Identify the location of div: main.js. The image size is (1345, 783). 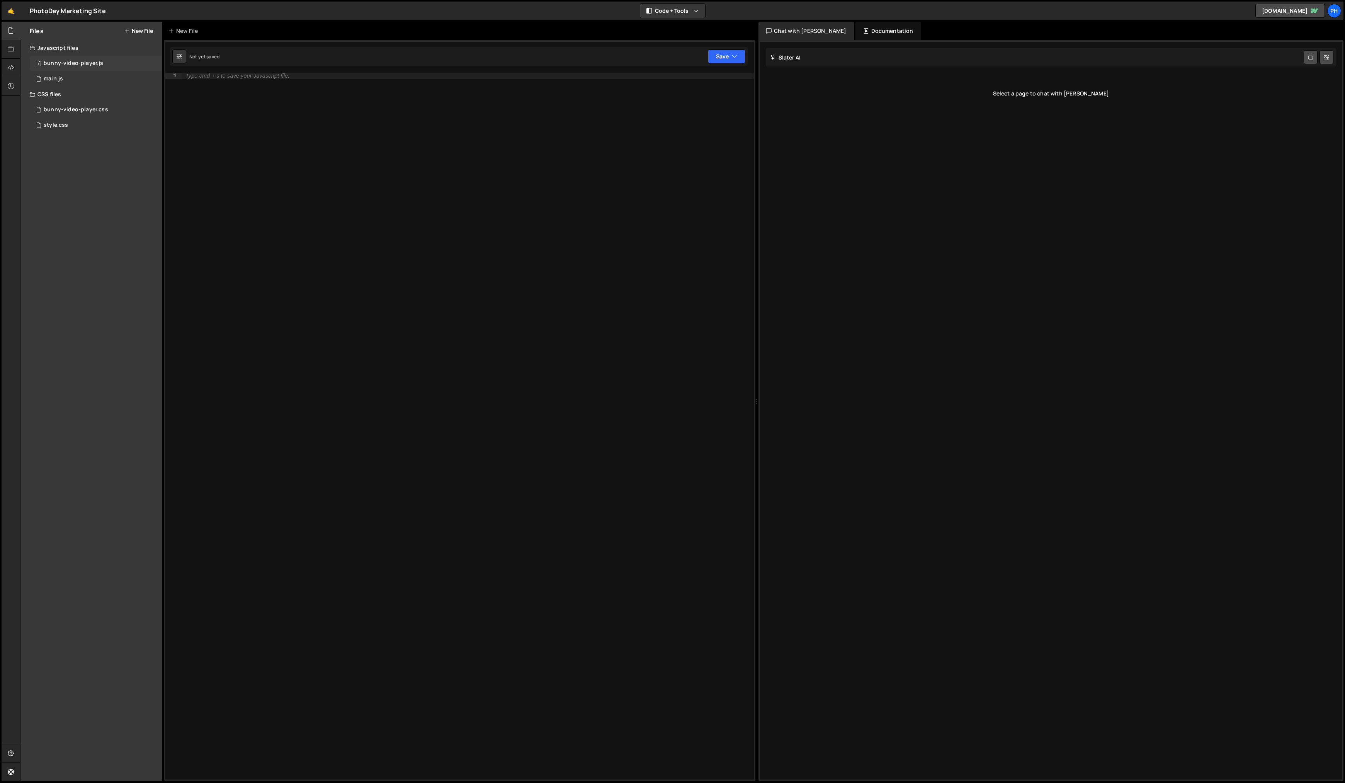
(53, 79).